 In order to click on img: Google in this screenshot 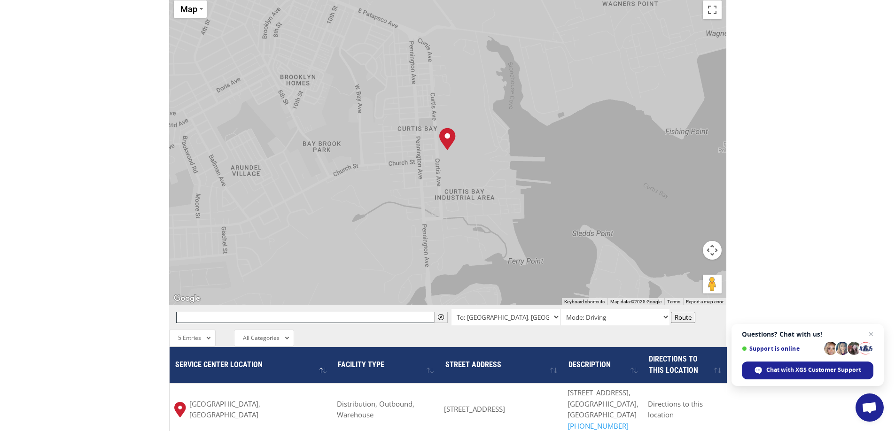, I will do `click(187, 299)`.